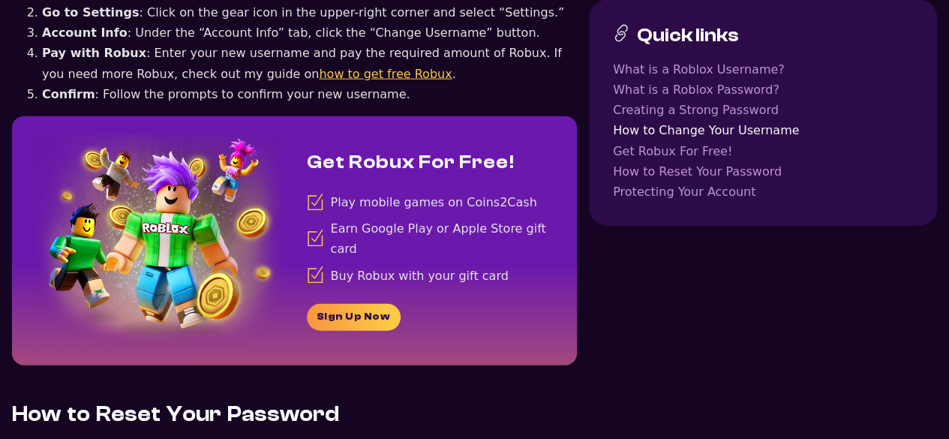 Image resolution: width=949 pixels, height=439 pixels. Describe the element at coordinates (763, 89) in the screenshot. I see `a: What is a Roblox Password?` at that location.